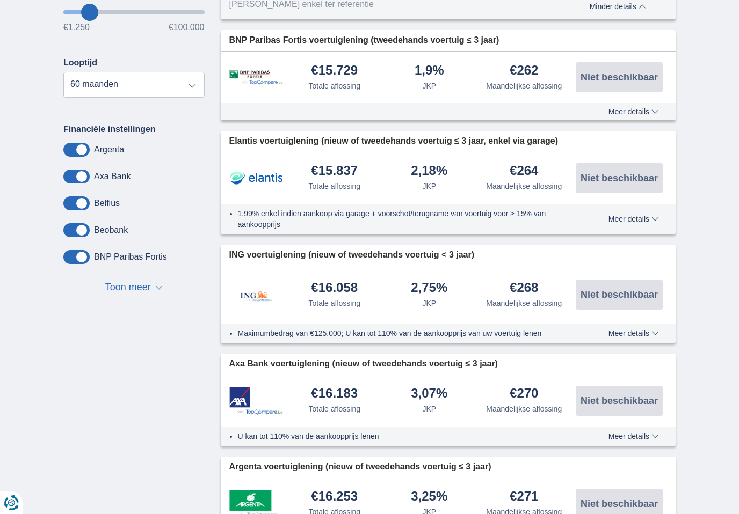 This screenshot has width=739, height=514. I want to click on div: 2,18%, so click(429, 171).